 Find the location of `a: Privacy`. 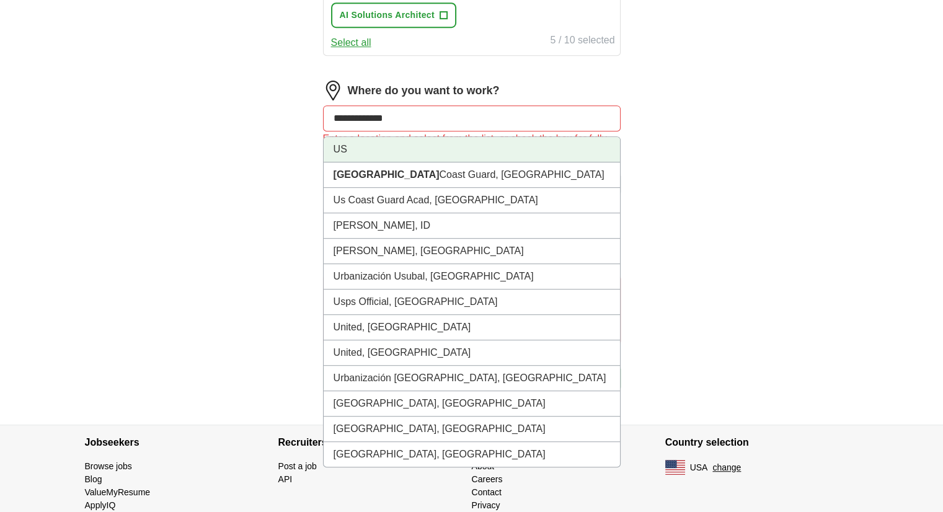

a: Privacy is located at coordinates (486, 505).